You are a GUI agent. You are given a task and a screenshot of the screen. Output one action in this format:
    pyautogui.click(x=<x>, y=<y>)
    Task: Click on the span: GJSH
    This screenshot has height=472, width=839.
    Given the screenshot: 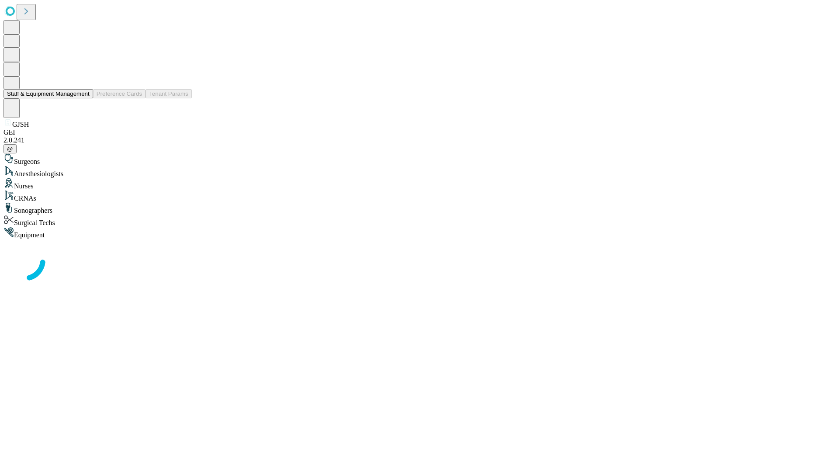 What is the action you would take?
    pyautogui.click(x=21, y=124)
    